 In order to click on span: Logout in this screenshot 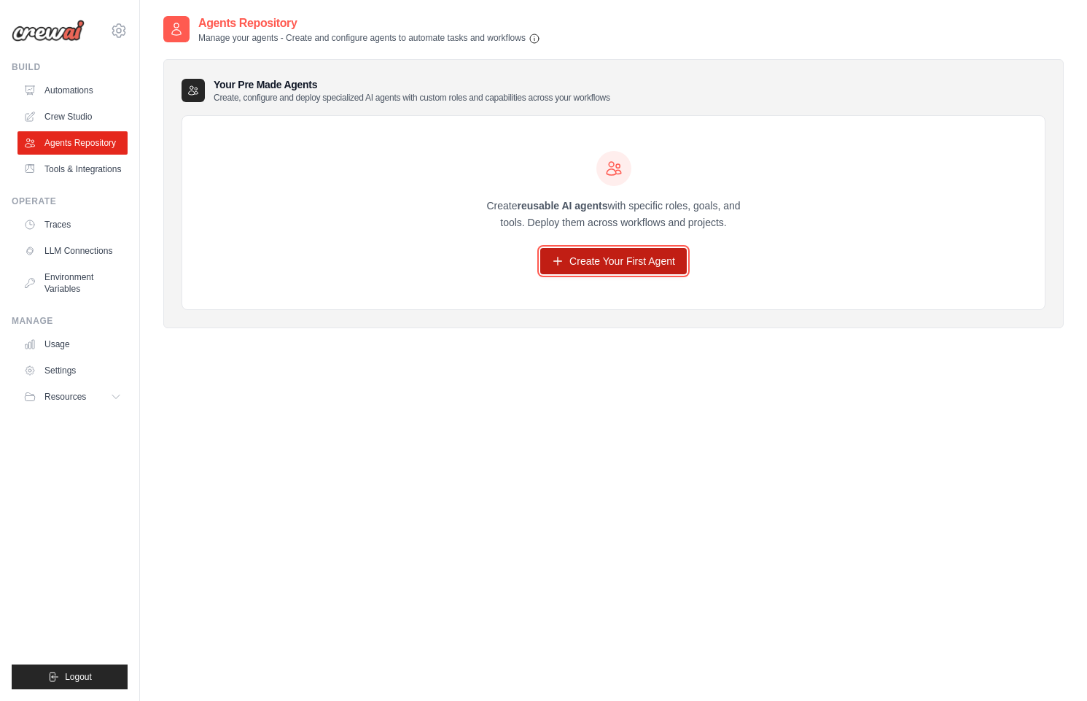, I will do `click(78, 676)`.